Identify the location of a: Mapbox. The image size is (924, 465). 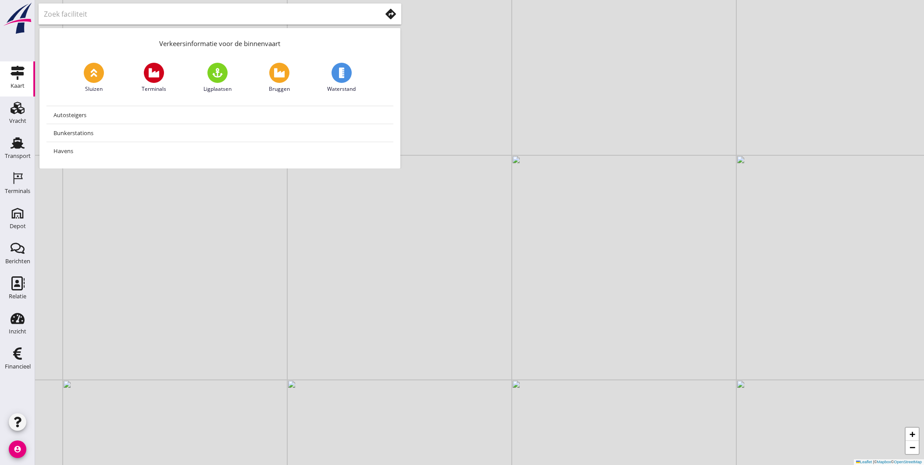
(884, 462).